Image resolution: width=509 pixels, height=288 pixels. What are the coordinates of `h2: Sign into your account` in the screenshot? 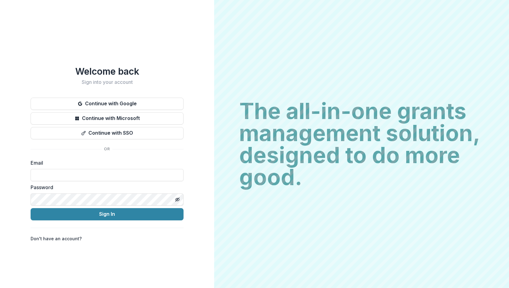 It's located at (107, 82).